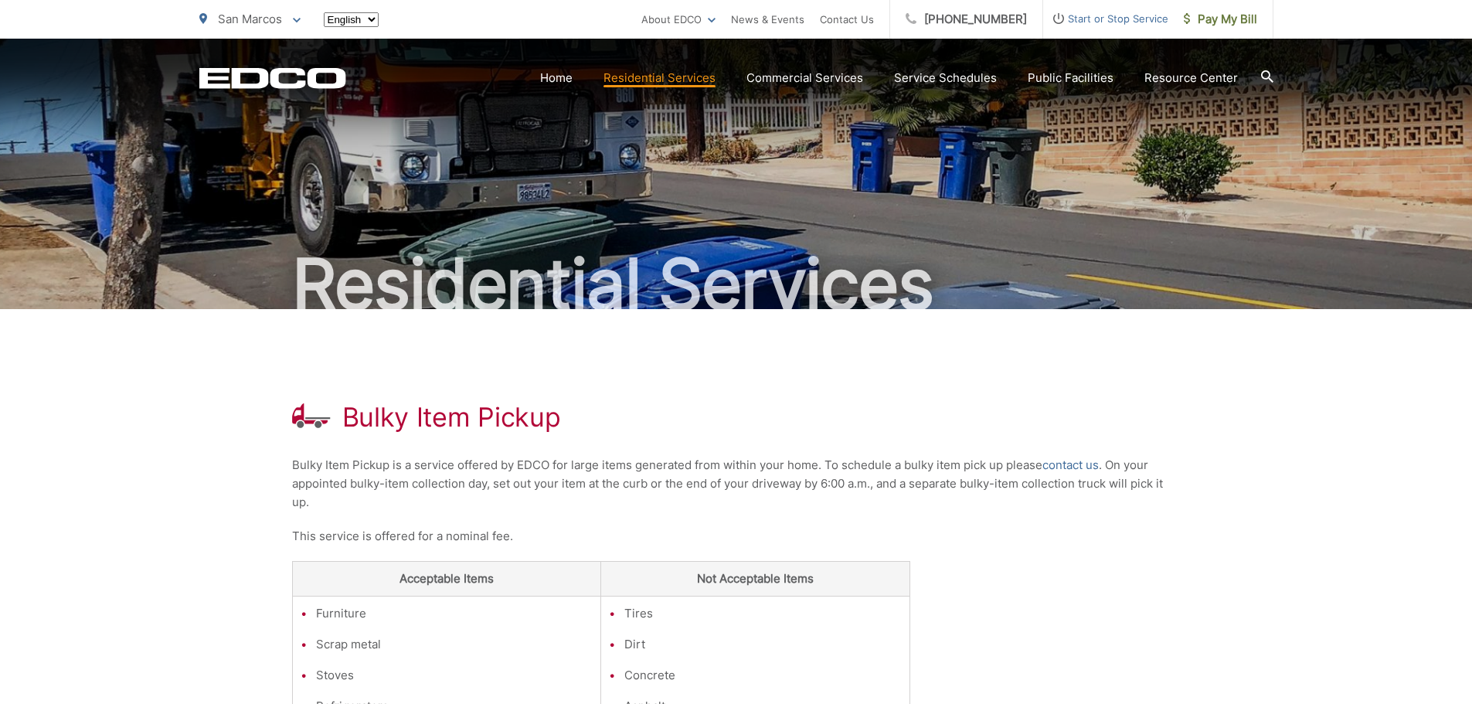 The image size is (1472, 704). What do you see at coordinates (454, 676) in the screenshot?
I see `li: Stoves` at bounding box center [454, 676].